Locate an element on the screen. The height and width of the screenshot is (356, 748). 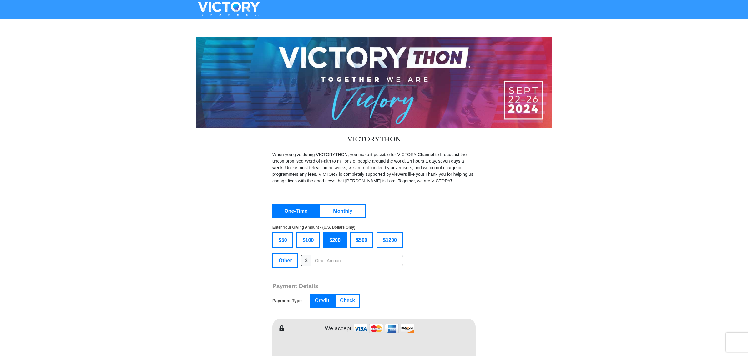
button: Credit is located at coordinates (322, 301).